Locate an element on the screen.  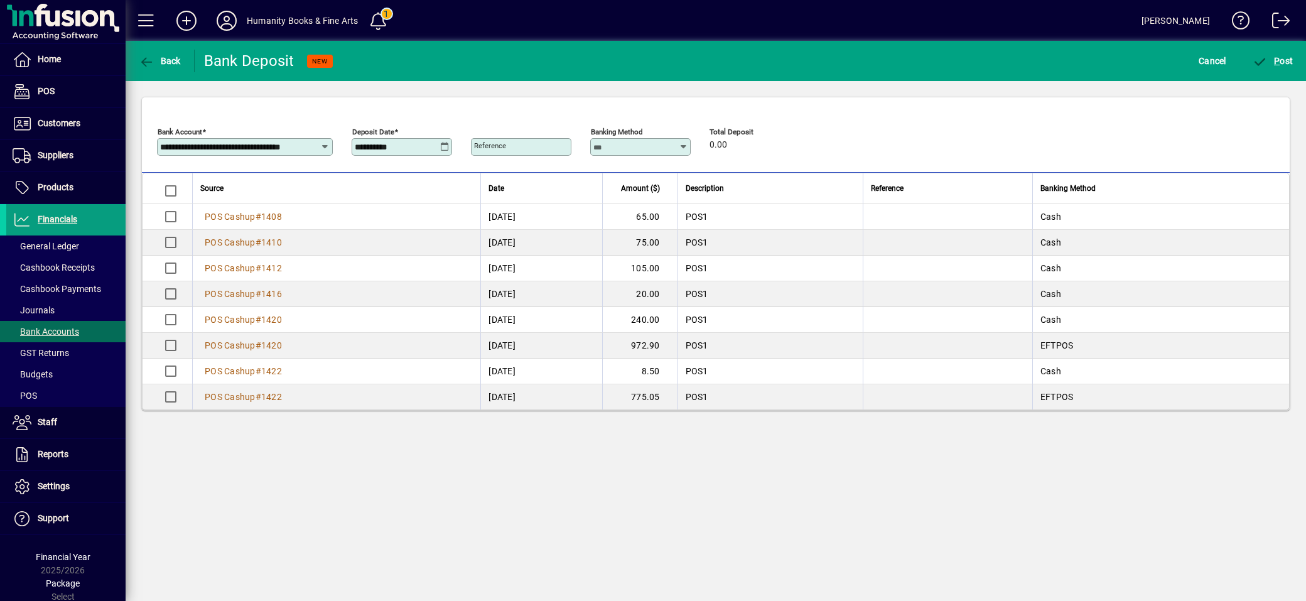
span: Home is located at coordinates (49, 59).